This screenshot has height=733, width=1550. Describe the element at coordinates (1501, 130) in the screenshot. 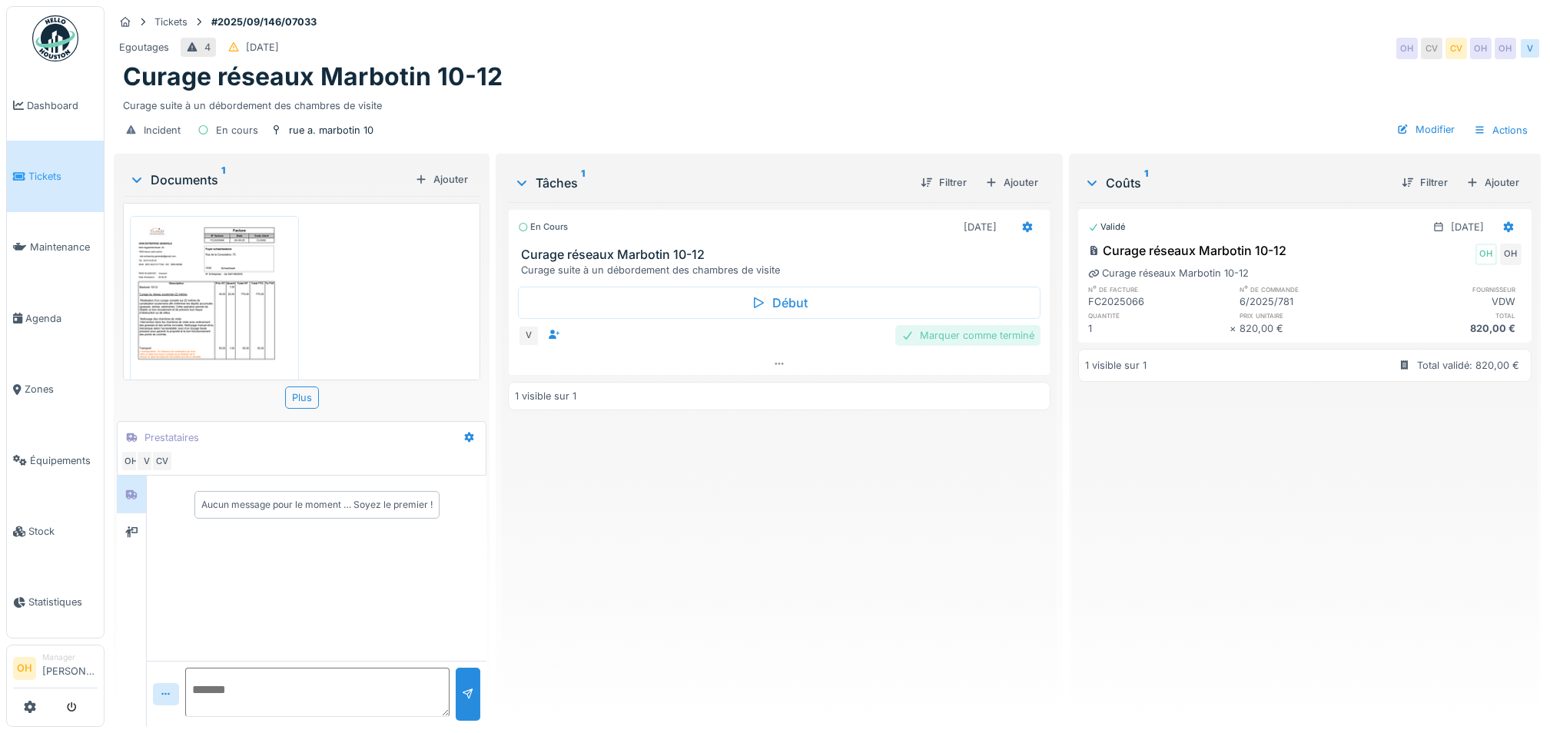

I see `div: Actions` at that location.